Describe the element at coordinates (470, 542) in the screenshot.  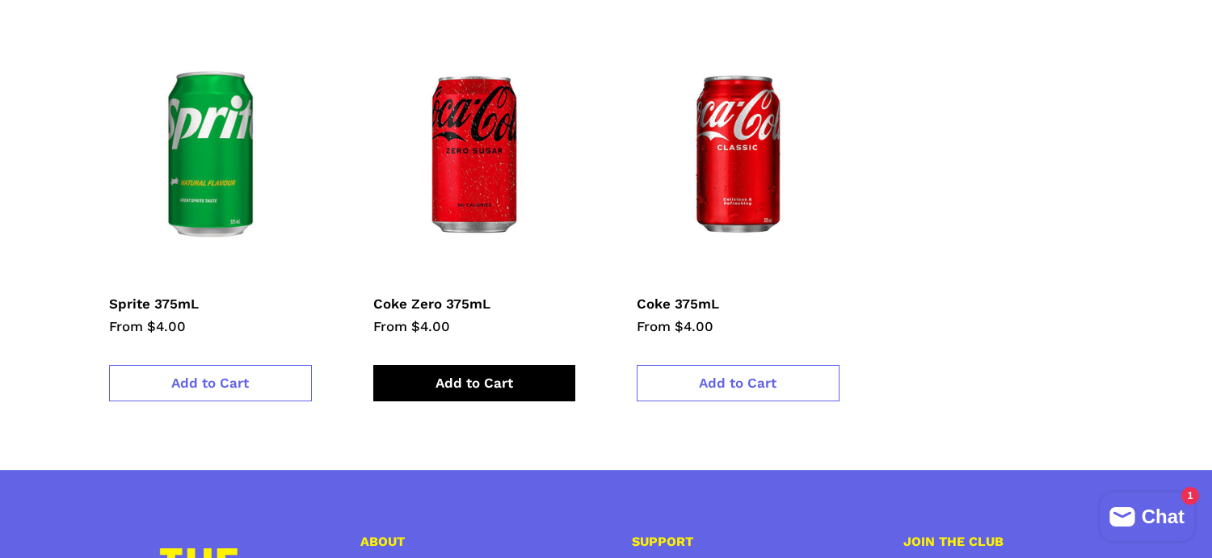
I see `h4: ABOUT` at that location.